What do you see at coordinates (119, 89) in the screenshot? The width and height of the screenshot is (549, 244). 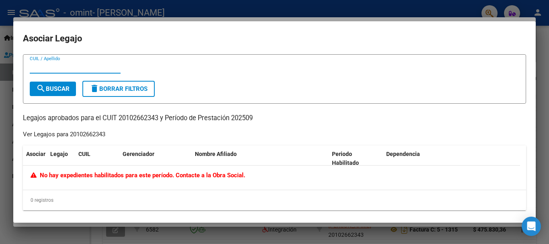 I see `button: Borrar Filtros` at bounding box center [119, 89].